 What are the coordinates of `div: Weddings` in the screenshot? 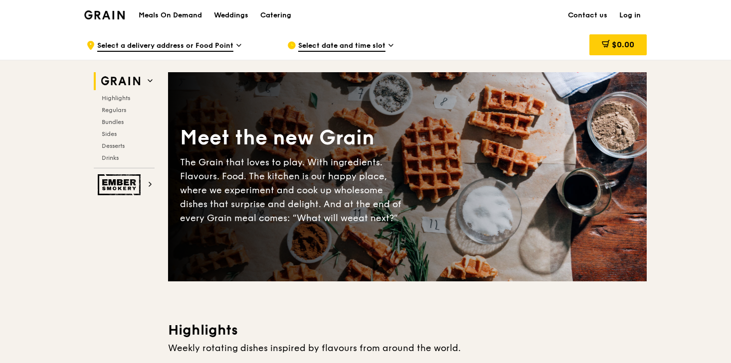 It's located at (231, 15).